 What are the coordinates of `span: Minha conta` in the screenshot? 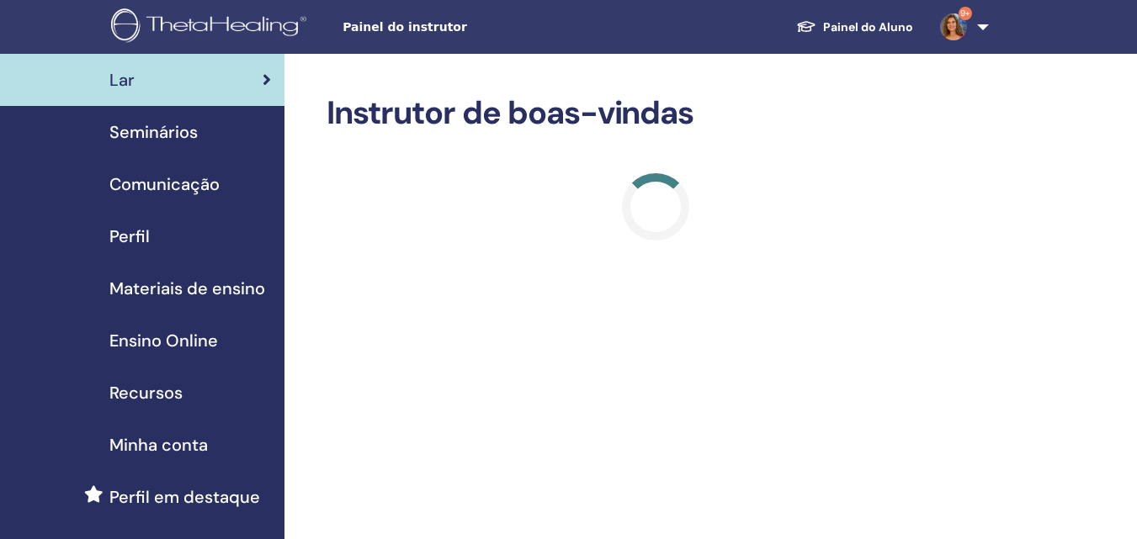 It's located at (158, 445).